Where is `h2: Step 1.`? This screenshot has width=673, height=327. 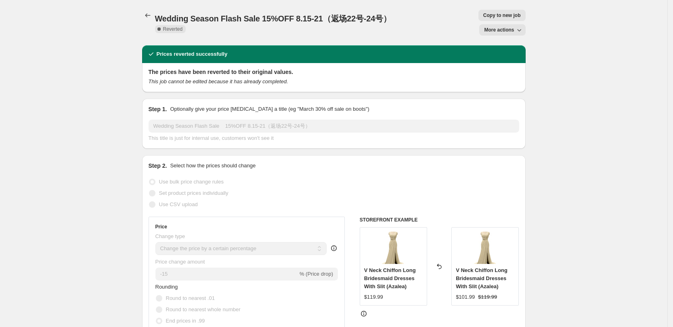
h2: Step 1. is located at coordinates (158, 109).